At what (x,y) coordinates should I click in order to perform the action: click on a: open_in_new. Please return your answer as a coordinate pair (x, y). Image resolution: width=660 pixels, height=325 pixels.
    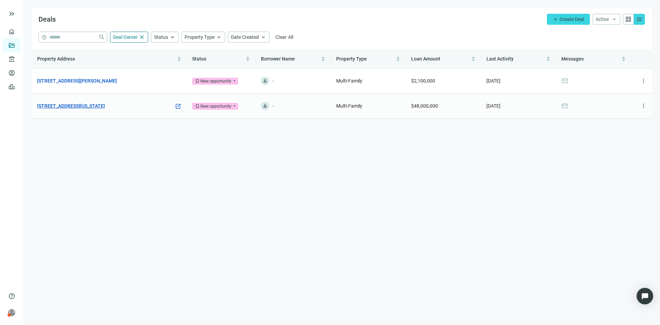
    Looking at the image, I should click on (178, 107).